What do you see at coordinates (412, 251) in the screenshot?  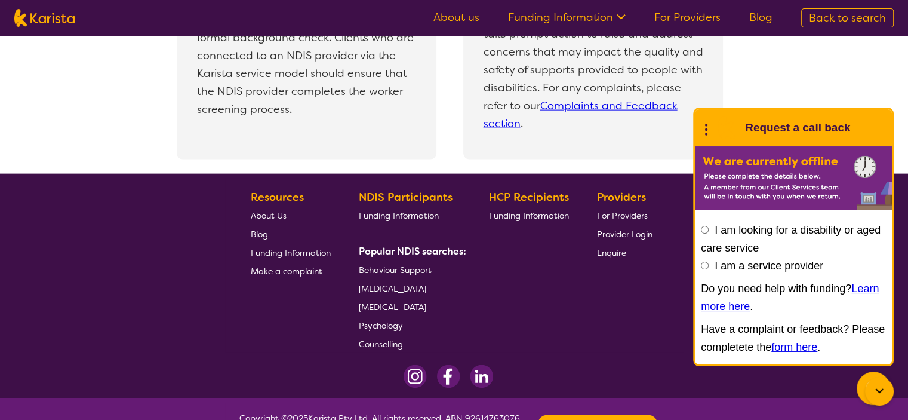 I see `b: Popular NDIS searches:` at bounding box center [412, 251].